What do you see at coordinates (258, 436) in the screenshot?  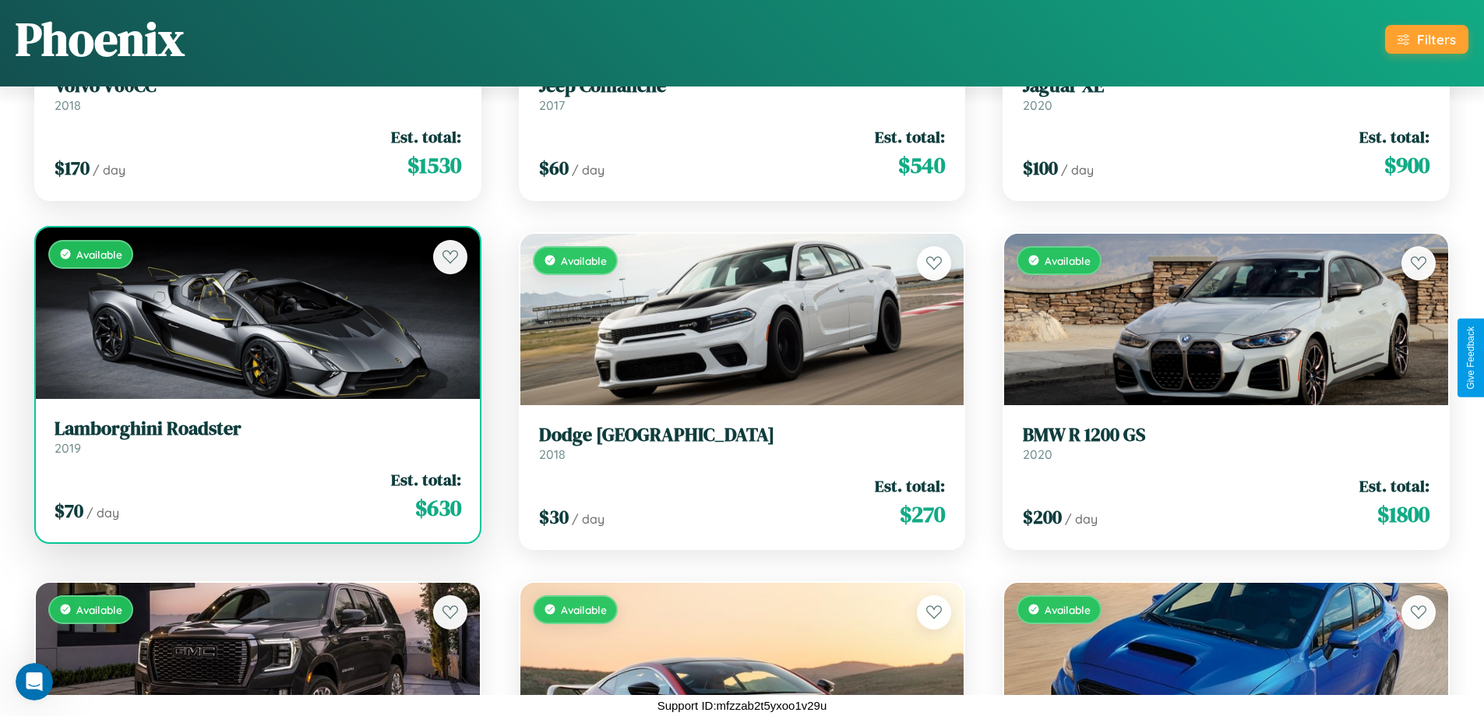 I see `a: Lamborghini Roadster2019` at bounding box center [258, 436].